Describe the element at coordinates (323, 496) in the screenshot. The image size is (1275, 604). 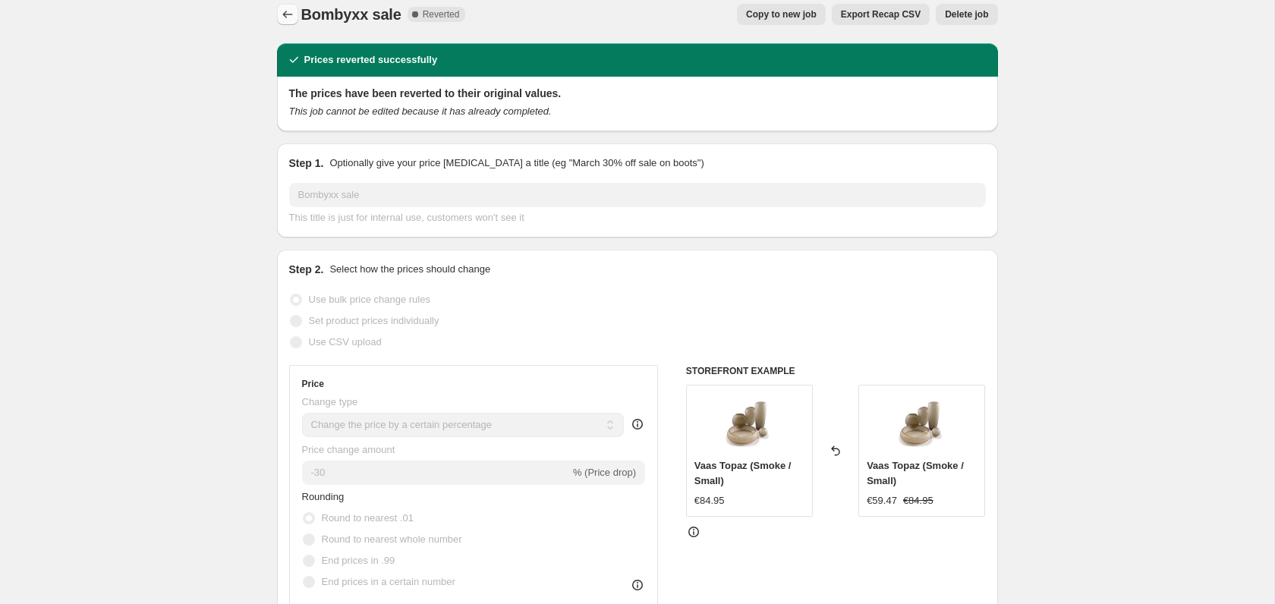
I see `span: Rounding` at that location.